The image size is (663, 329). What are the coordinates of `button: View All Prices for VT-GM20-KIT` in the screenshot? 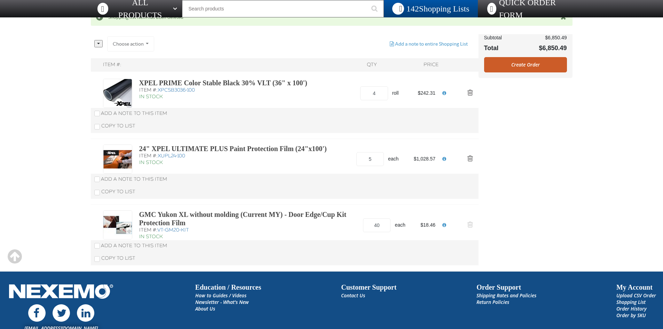 It's located at (444, 225).